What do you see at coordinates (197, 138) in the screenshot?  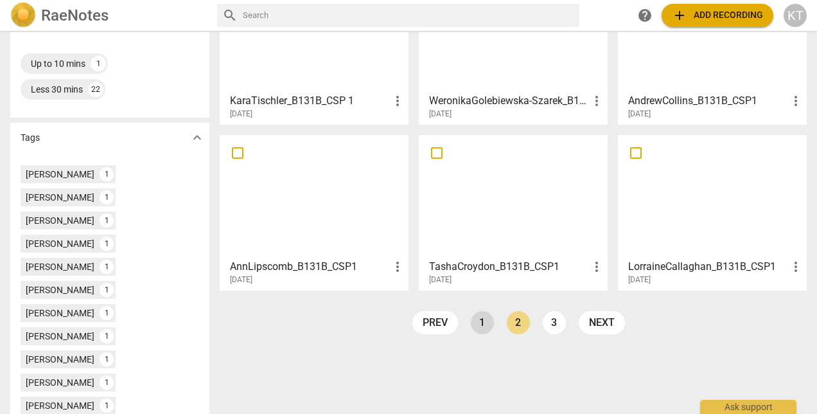 I see `span: expand_more` at bounding box center [197, 138].